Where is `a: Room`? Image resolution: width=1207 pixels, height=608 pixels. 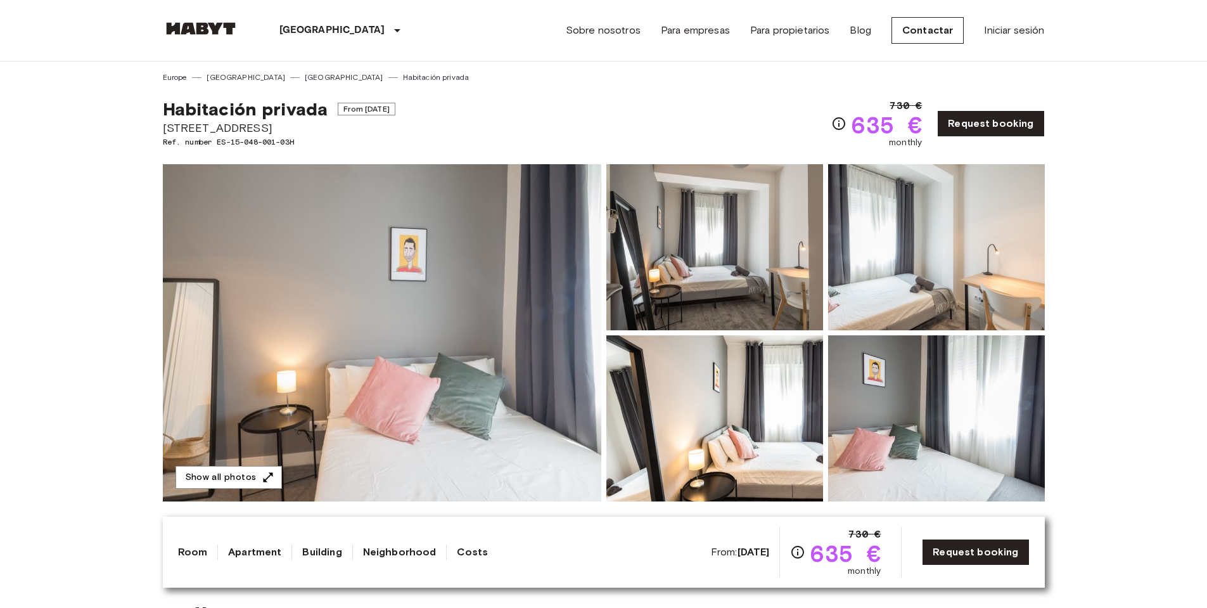
a: Room is located at coordinates (193, 552).